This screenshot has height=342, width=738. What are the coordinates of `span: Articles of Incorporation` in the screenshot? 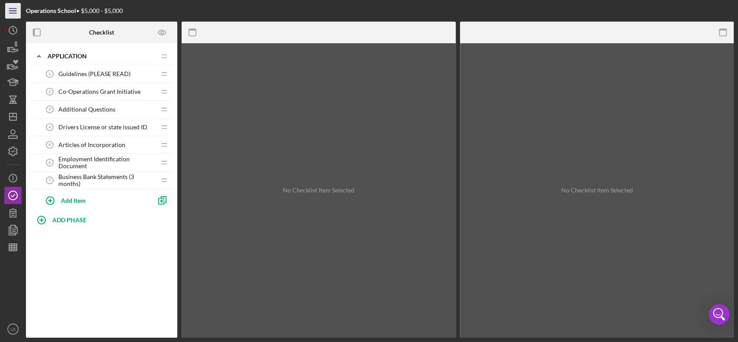 It's located at (92, 145).